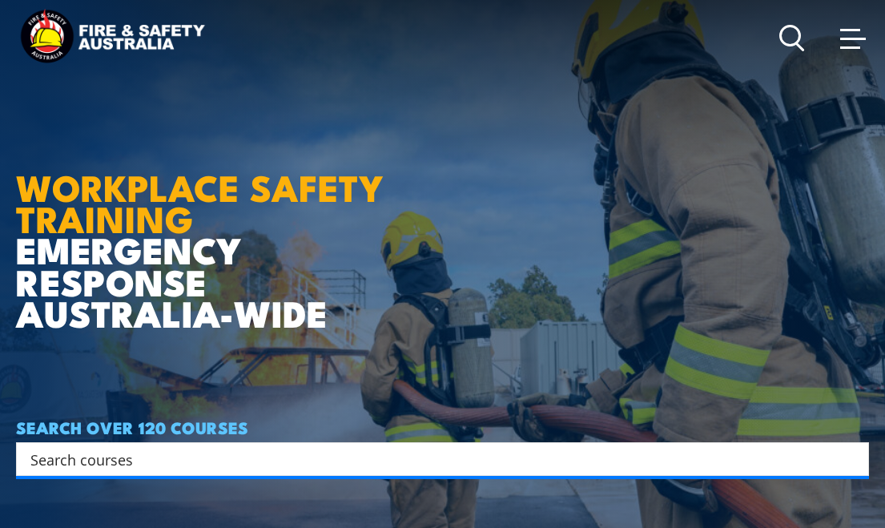  I want to click on strong: WORKPLACE SAFETY TRAINING, so click(199, 202).